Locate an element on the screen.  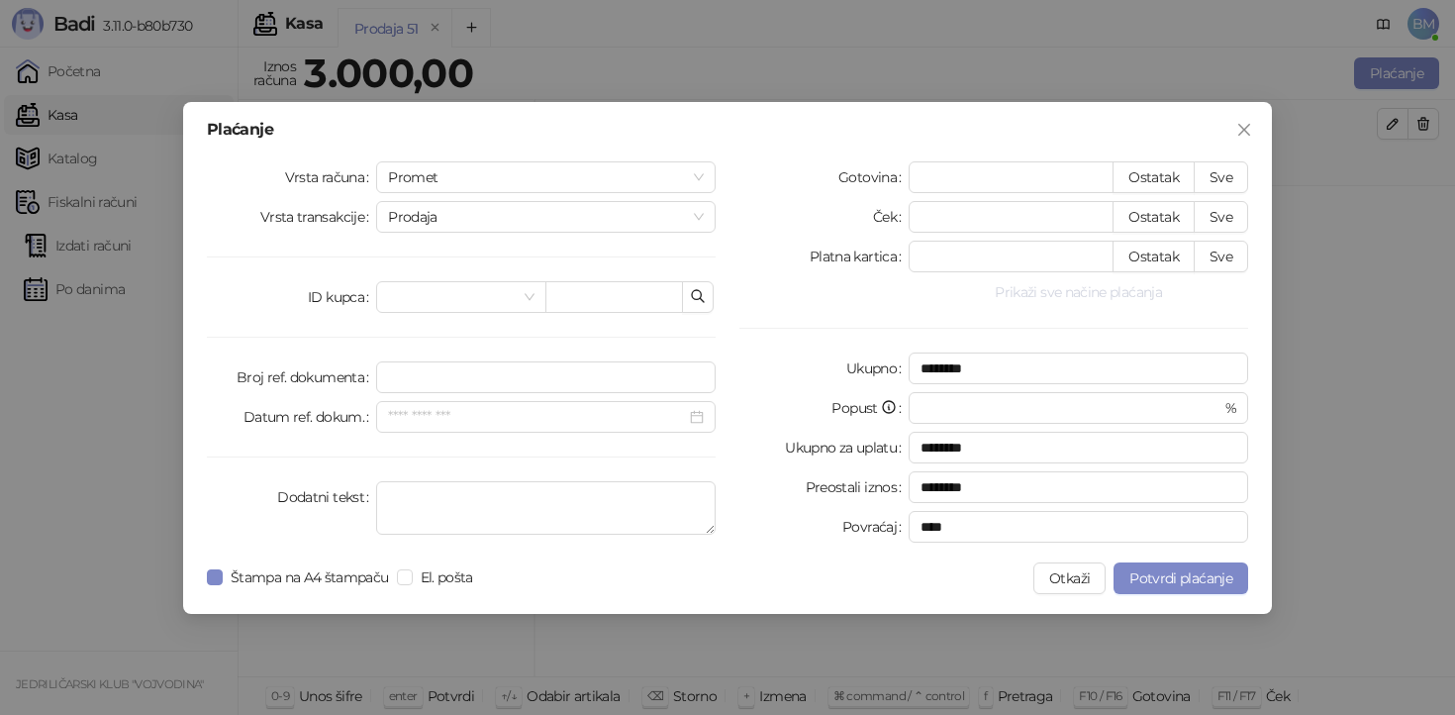
span: Zatvori is located at coordinates (1245, 130).